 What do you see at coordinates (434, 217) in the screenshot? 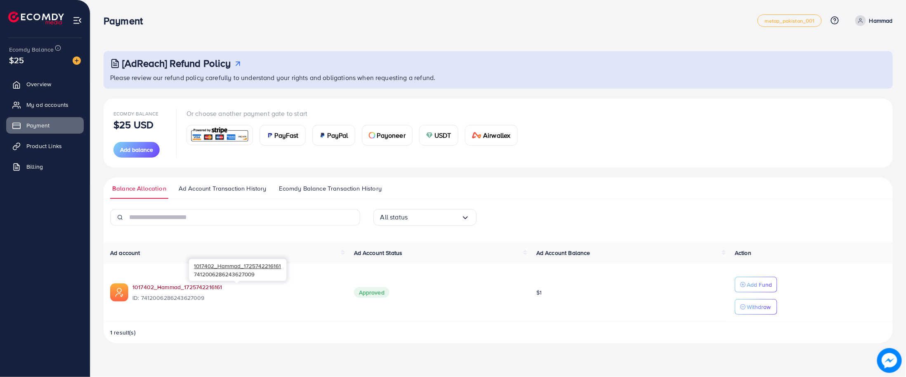
I see `input: Search for option` at bounding box center [434, 217].